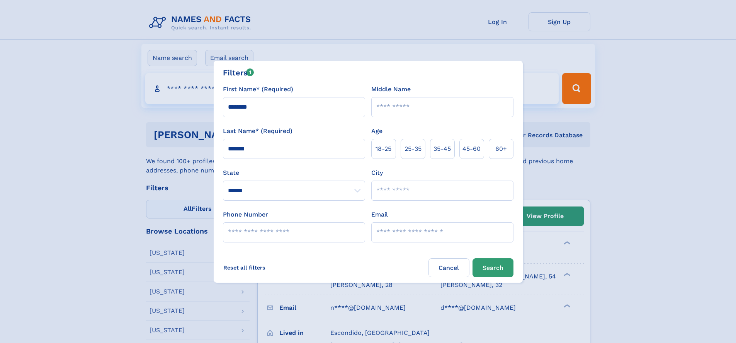  I want to click on span: 45‑60, so click(472, 149).